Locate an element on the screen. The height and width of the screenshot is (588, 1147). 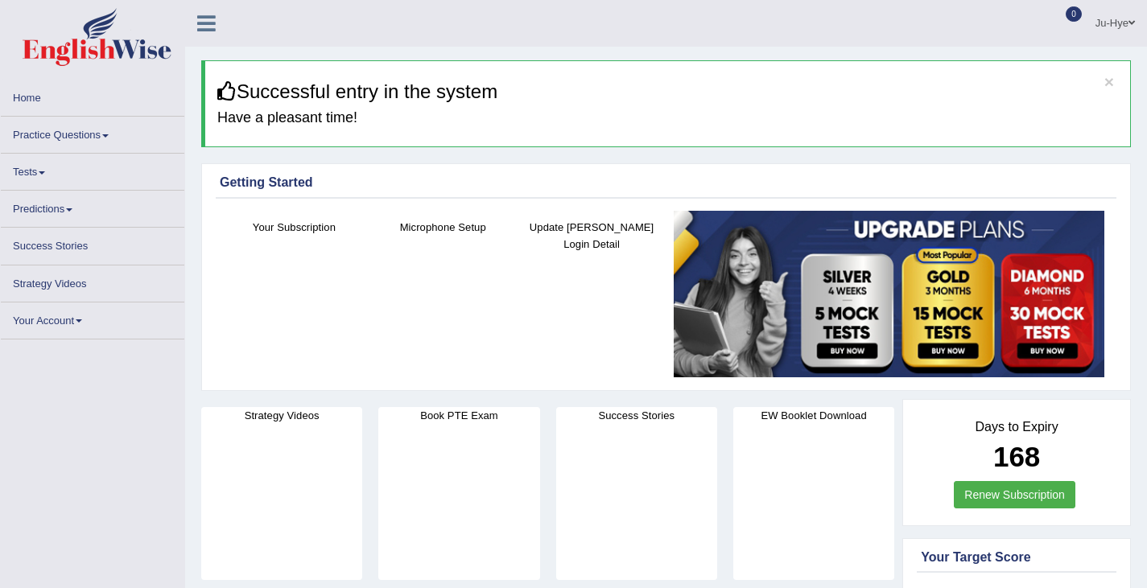
h4: Days to Expiry is located at coordinates (1017, 427).